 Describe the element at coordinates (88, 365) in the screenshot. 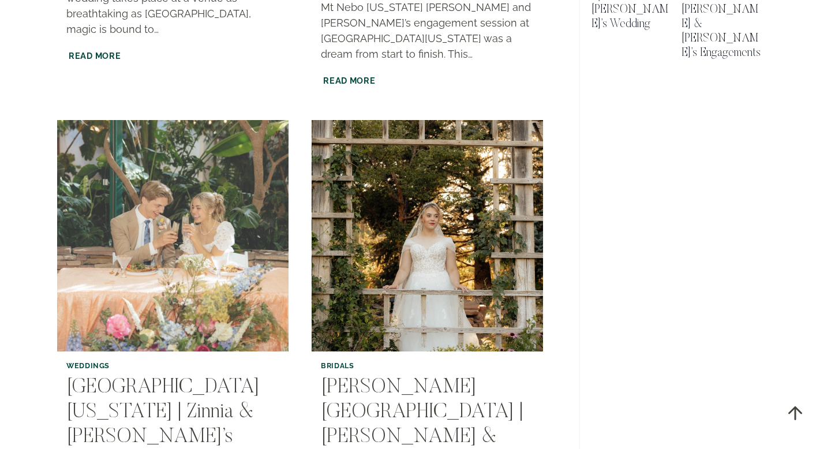

I see `a: Weddings` at that location.